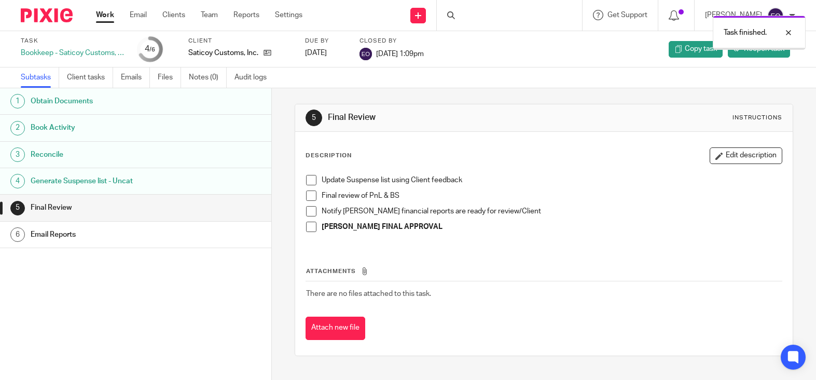 The width and height of the screenshot is (816, 380). Describe the element at coordinates (745, 33) in the screenshot. I see `p: Task finished.` at that location.